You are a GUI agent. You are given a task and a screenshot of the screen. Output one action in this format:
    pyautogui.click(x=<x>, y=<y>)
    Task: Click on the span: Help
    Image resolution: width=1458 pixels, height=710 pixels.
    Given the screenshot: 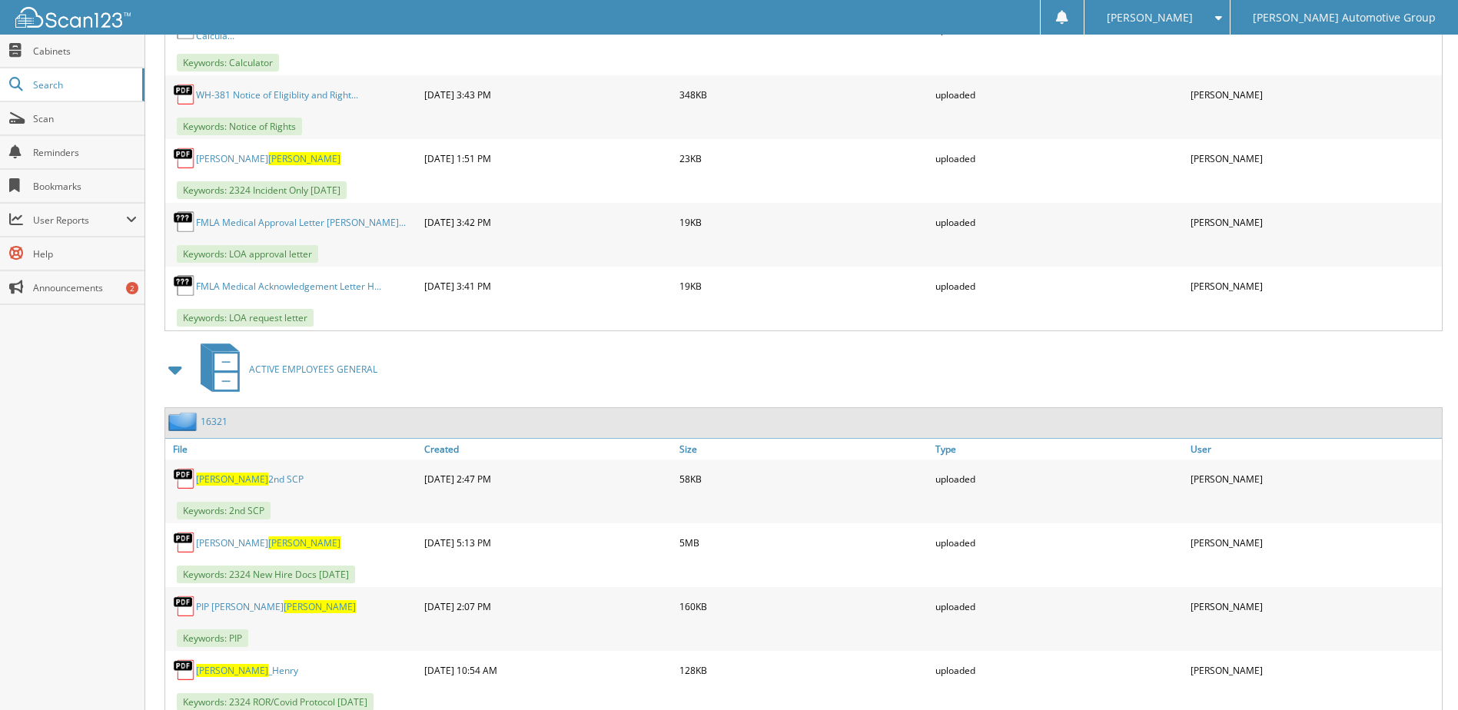 What is the action you would take?
    pyautogui.click(x=85, y=254)
    